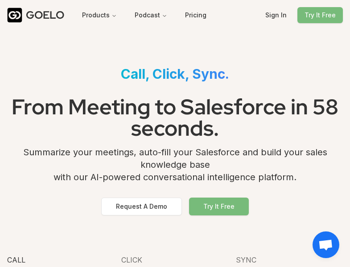 Image resolution: width=350 pixels, height=267 pixels. What do you see at coordinates (196, 15) in the screenshot?
I see `a: Pricing` at bounding box center [196, 15].